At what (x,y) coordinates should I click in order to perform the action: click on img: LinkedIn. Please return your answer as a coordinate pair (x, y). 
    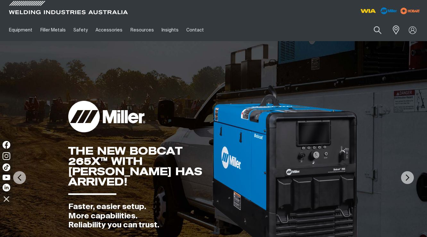
    Looking at the image, I should click on (6, 187).